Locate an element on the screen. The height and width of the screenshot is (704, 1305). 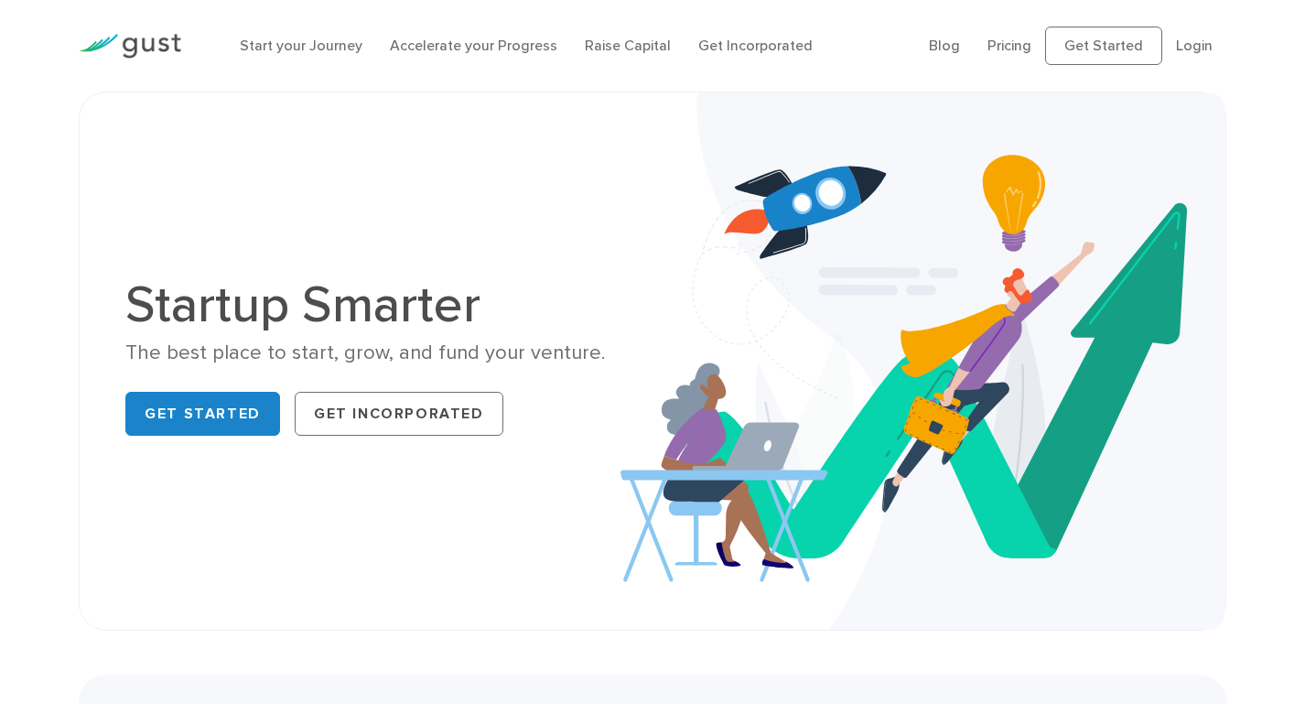
a: Raise Capital is located at coordinates (628, 45).